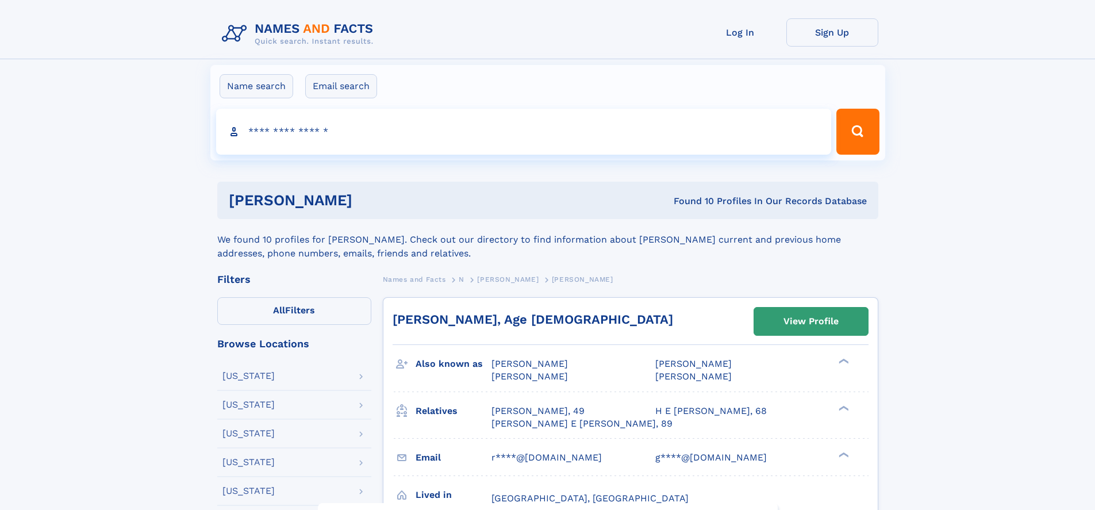 Image resolution: width=1095 pixels, height=510 pixels. I want to click on a: Log In, so click(740, 32).